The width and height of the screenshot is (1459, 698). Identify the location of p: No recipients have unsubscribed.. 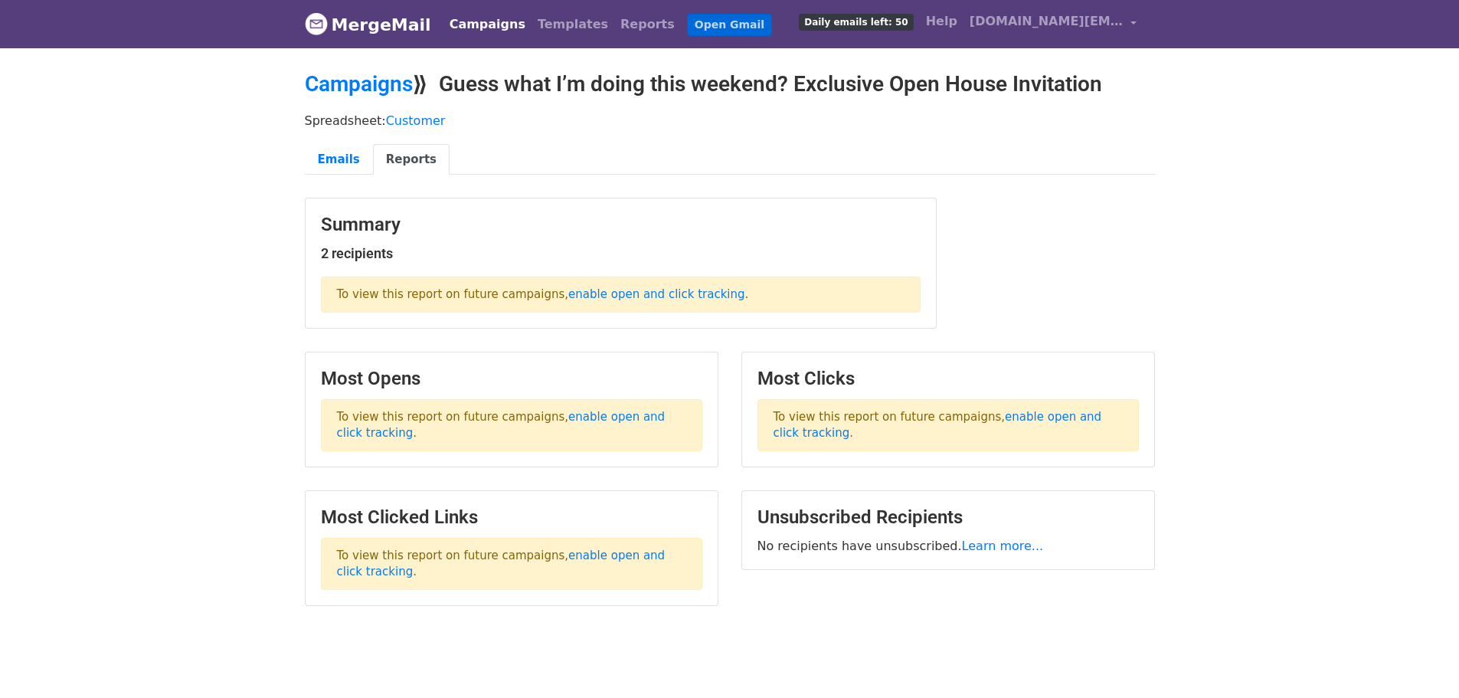
(948, 545).